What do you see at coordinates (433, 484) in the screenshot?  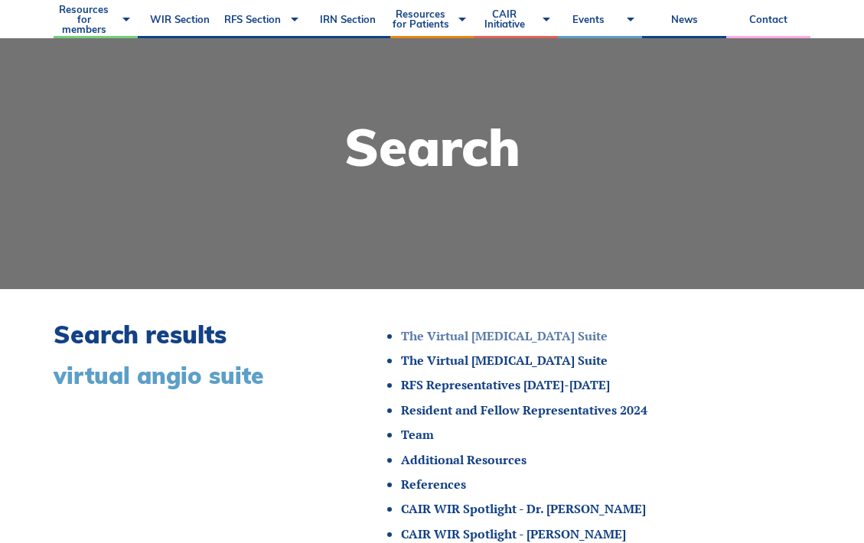 I see `a: References` at bounding box center [433, 484].